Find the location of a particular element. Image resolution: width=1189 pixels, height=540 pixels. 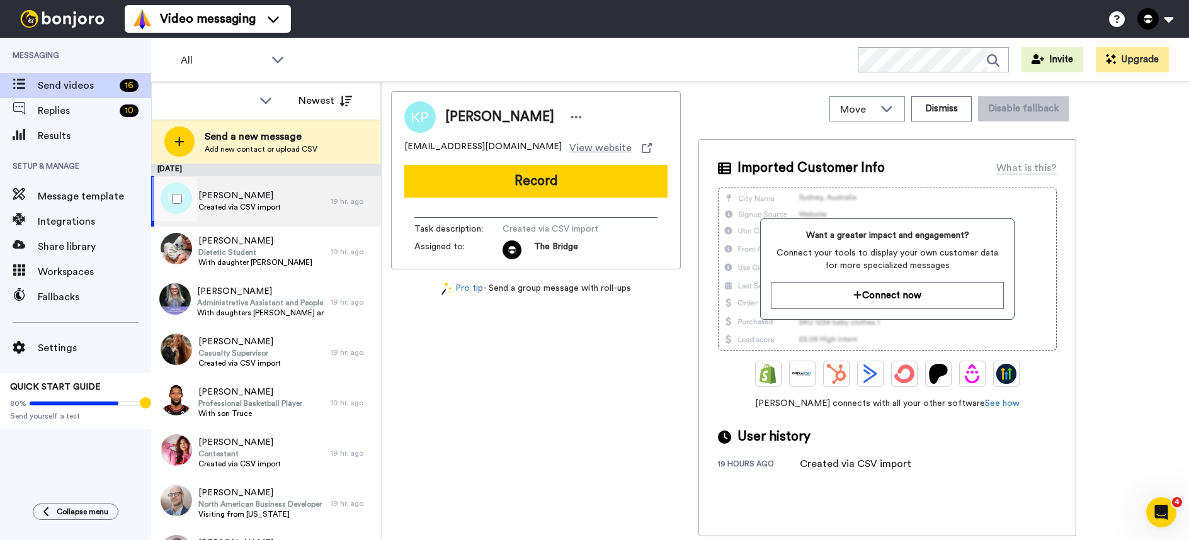

div: - Send a group message with roll-ups is located at coordinates (536, 288).